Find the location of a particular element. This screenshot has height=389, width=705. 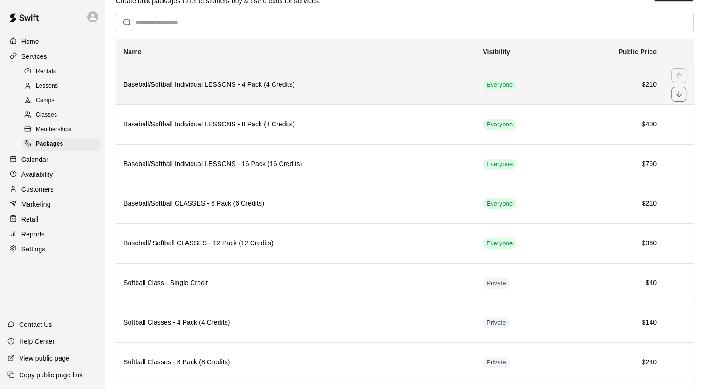

h6: $40 is located at coordinates (615, 283).